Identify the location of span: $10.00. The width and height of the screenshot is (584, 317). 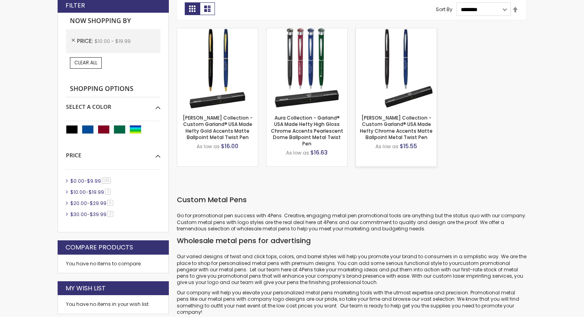
(78, 192).